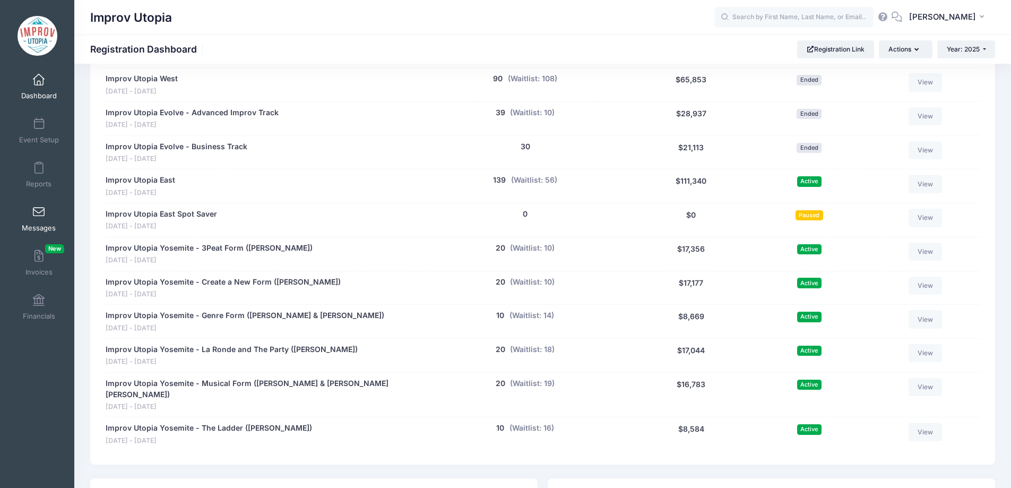 The height and width of the screenshot is (488, 1011). What do you see at coordinates (963, 49) in the screenshot?
I see `span: Year: 2025` at bounding box center [963, 49].